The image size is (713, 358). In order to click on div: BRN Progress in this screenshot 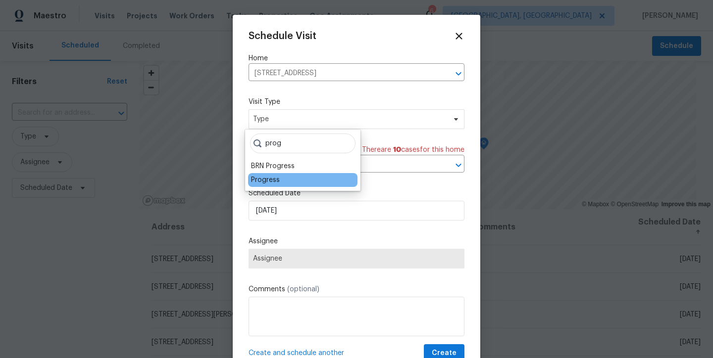, I will do `click(273, 166)`.